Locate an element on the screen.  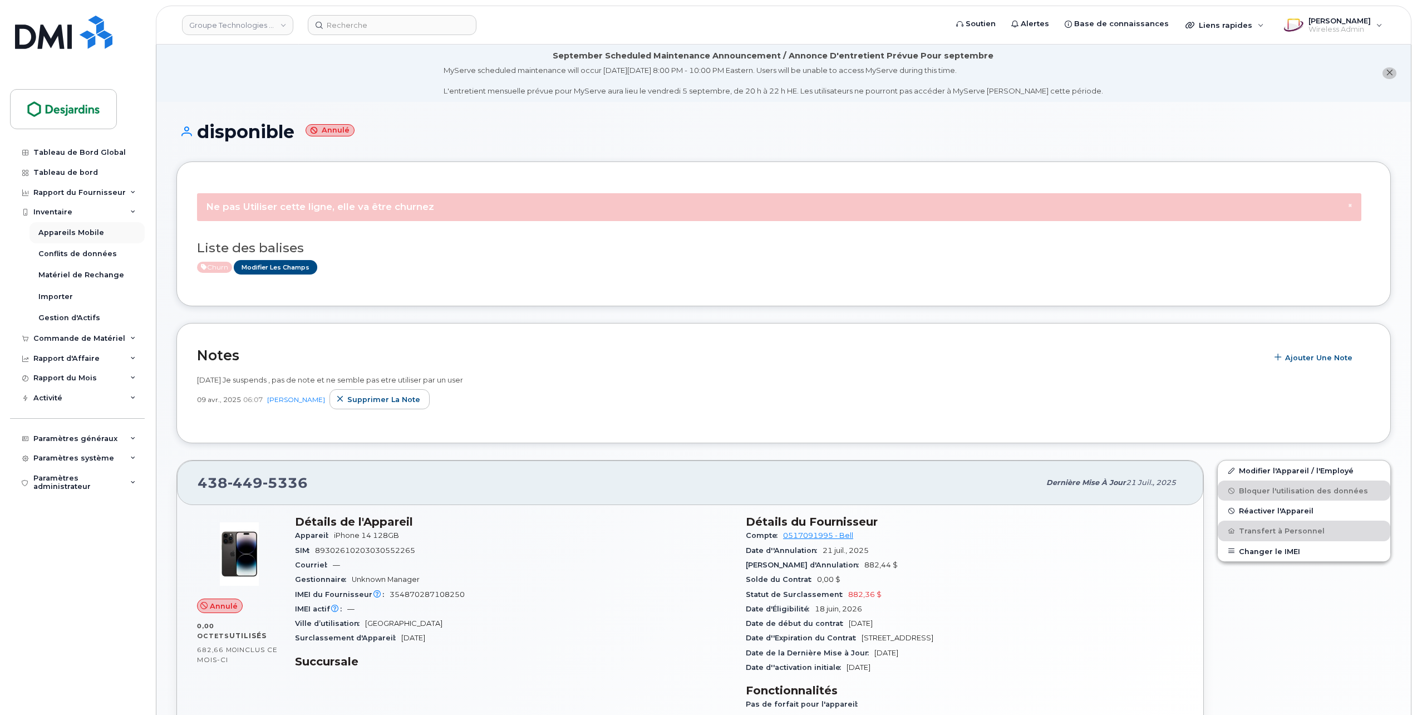
span: Statut de Surclassement is located at coordinates (797, 594).